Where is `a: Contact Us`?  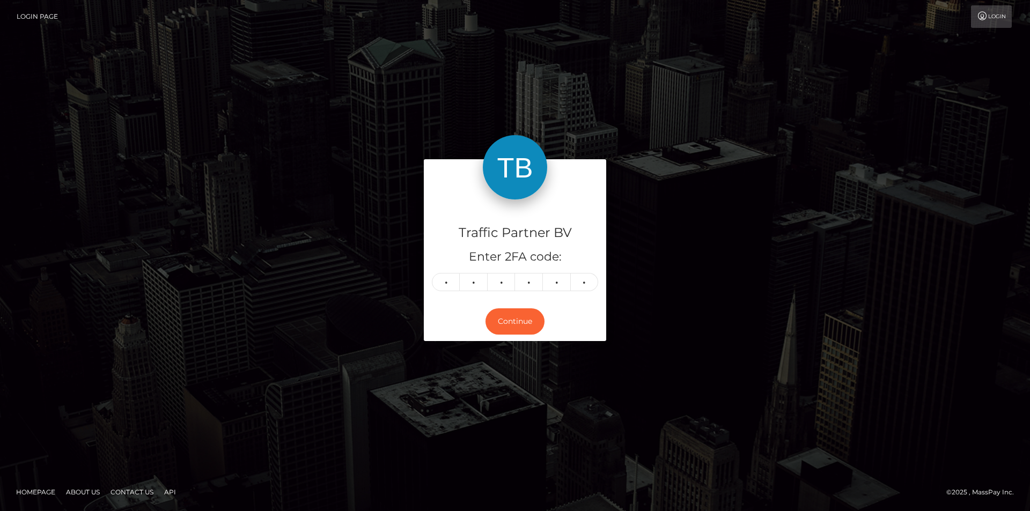 a: Contact Us is located at coordinates (132, 492).